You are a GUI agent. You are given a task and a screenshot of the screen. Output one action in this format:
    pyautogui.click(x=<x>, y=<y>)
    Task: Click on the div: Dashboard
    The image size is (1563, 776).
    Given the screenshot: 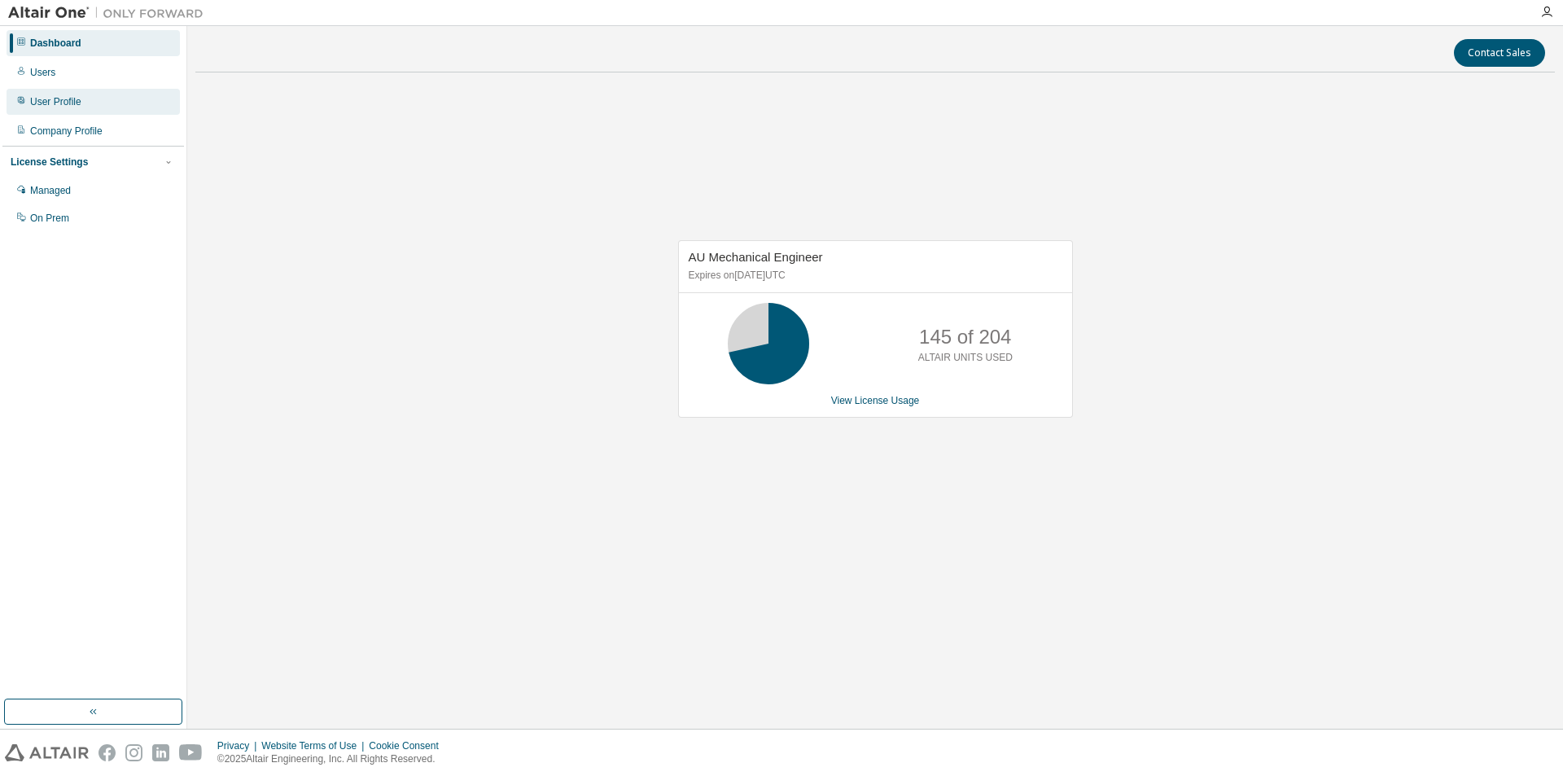 What is the action you would take?
    pyautogui.click(x=55, y=43)
    